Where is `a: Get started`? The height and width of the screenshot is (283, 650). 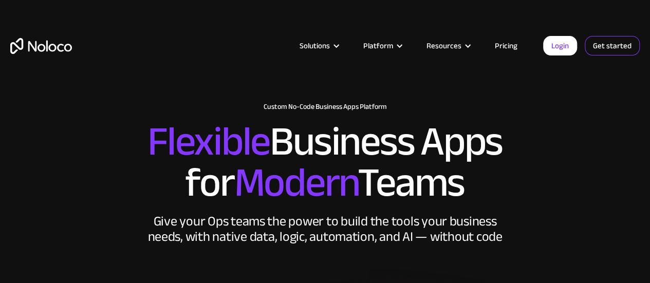
a: Get started is located at coordinates (612, 46).